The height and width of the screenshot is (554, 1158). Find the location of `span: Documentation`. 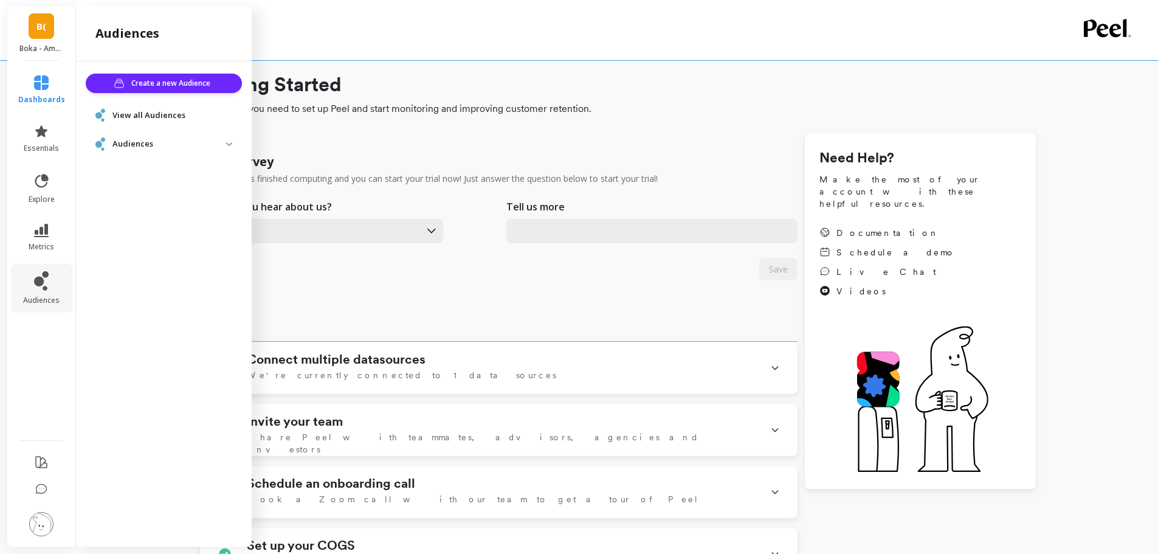

span: Documentation is located at coordinates (888, 233).